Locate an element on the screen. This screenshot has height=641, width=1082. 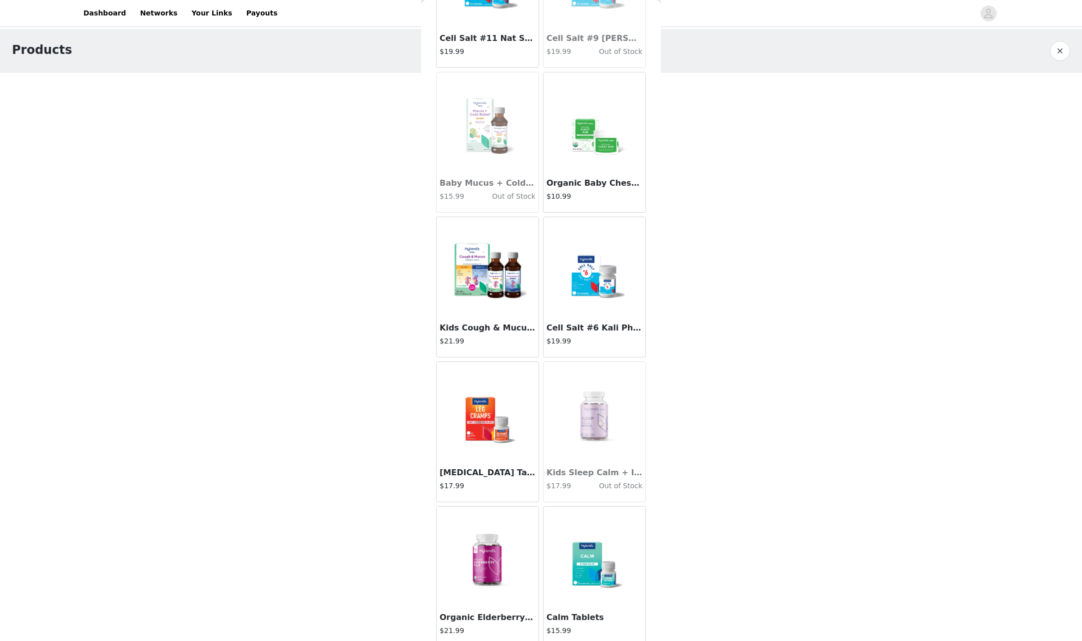
h3: Kids Sleep Calm + Immunity Gummies is located at coordinates (594, 473).